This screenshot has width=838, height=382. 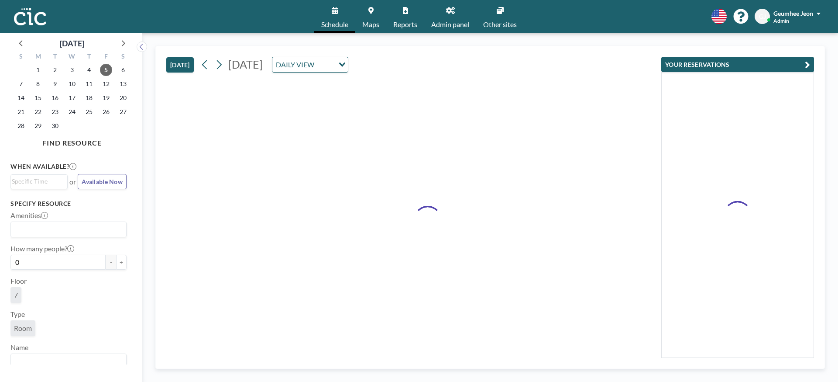 What do you see at coordinates (371, 24) in the screenshot?
I see `span: Maps` at bounding box center [371, 24].